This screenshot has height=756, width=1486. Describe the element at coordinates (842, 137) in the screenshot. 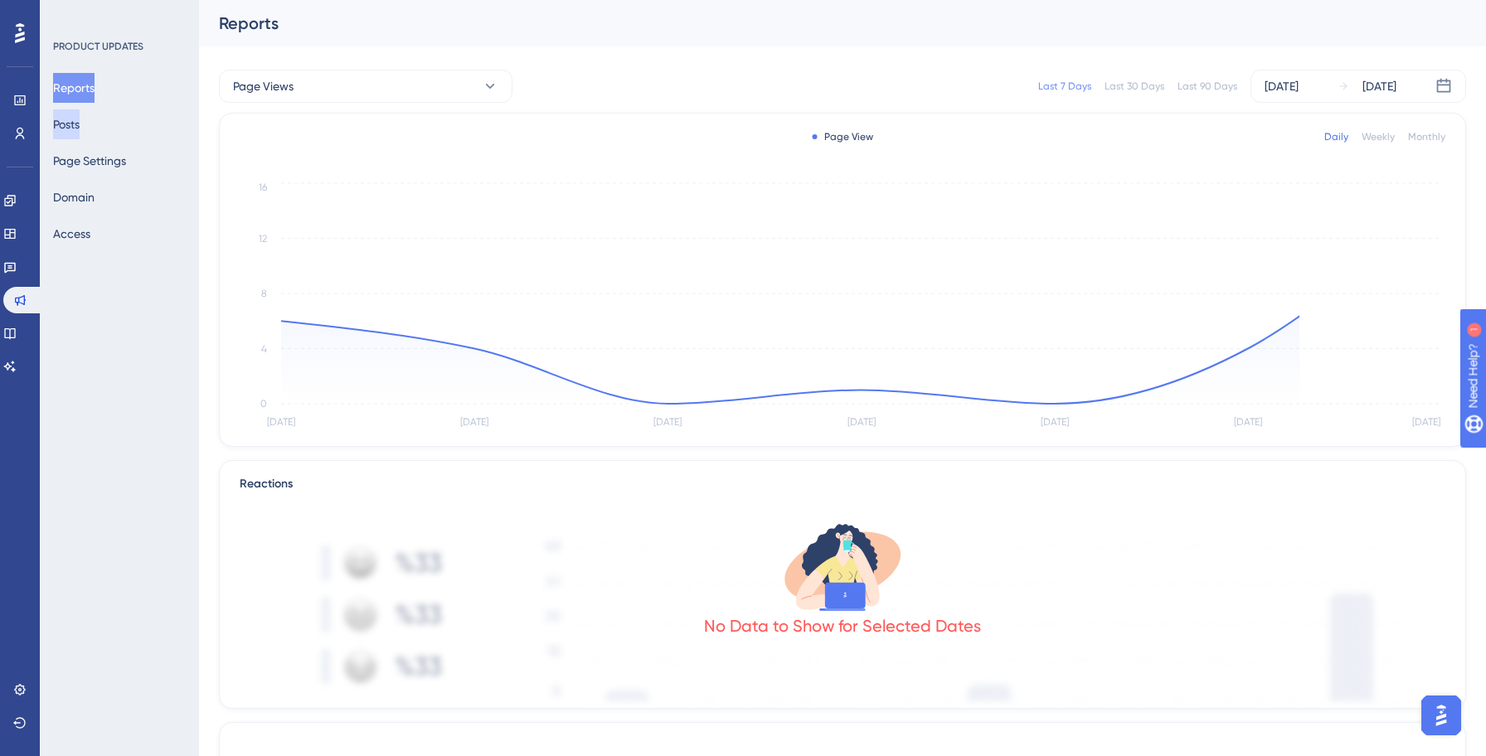

I see `div: Page View` at that location.